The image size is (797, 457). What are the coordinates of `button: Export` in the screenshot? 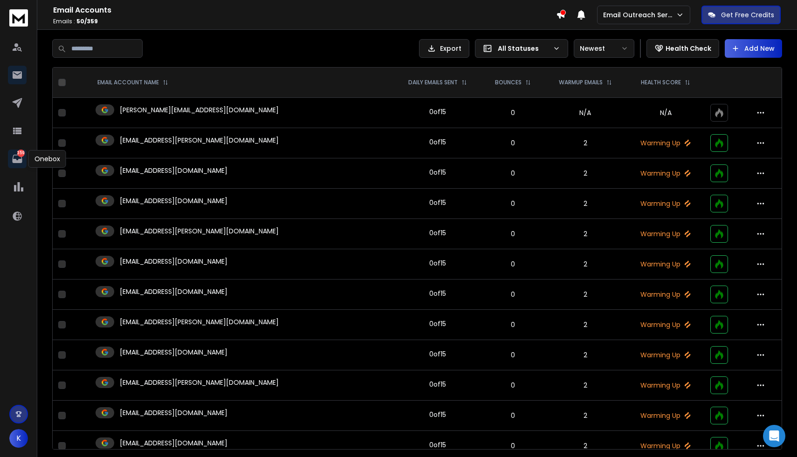 It's located at (444, 48).